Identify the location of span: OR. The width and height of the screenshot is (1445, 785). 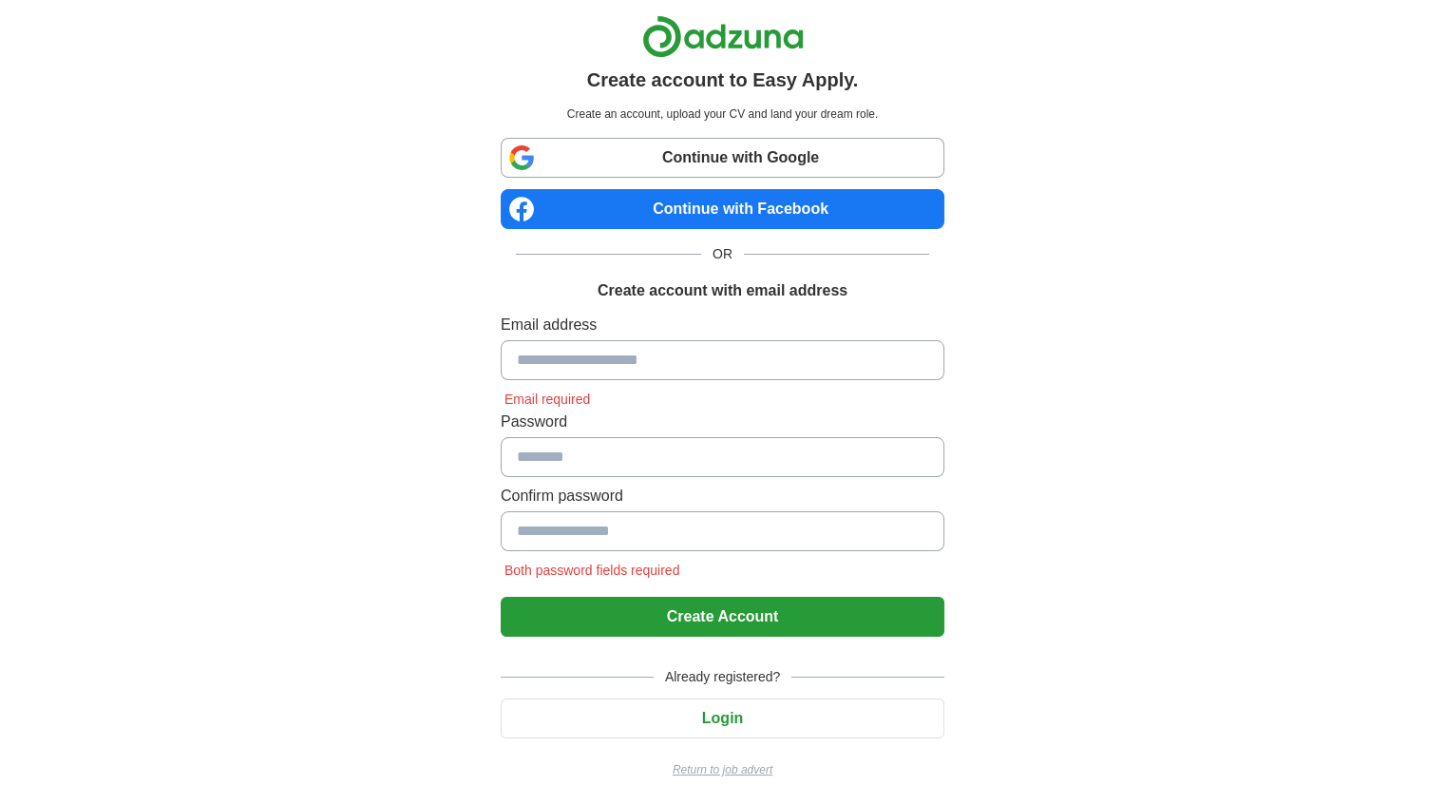
(722, 254).